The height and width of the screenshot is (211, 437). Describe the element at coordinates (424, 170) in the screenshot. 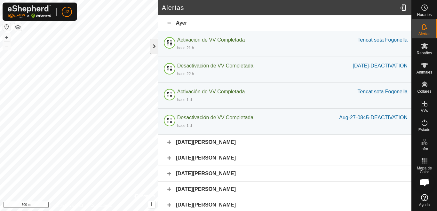

I see `span: Mapa de Calor` at that location.